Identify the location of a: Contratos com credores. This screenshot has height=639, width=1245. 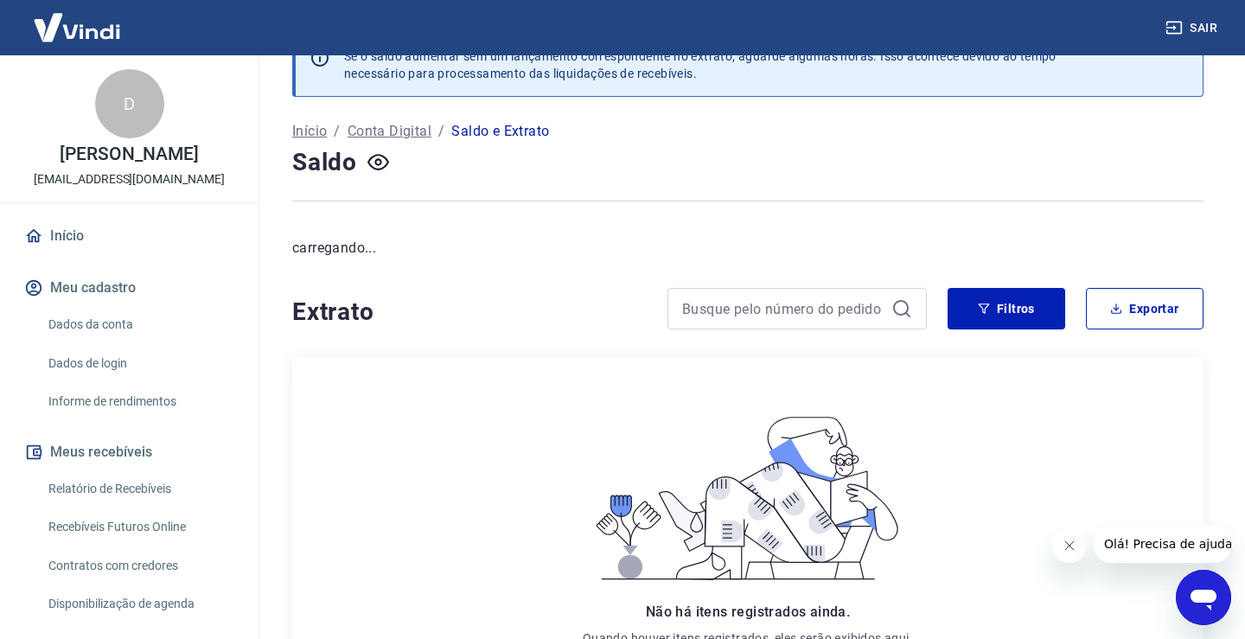
(139, 565).